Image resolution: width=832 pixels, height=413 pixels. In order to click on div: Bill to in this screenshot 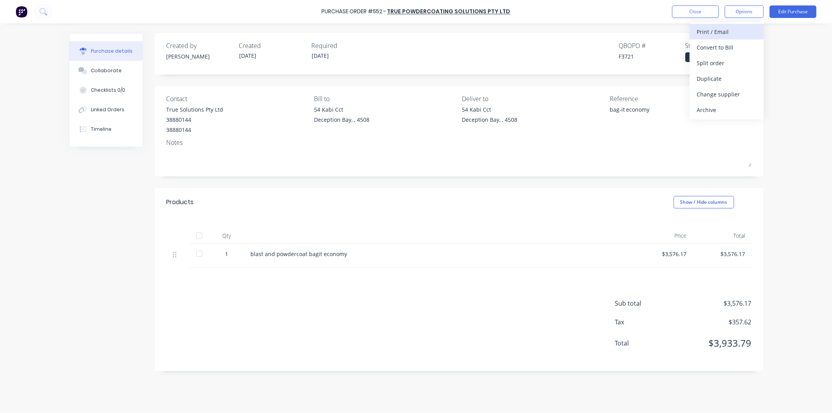, I will do `click(385, 99)`.